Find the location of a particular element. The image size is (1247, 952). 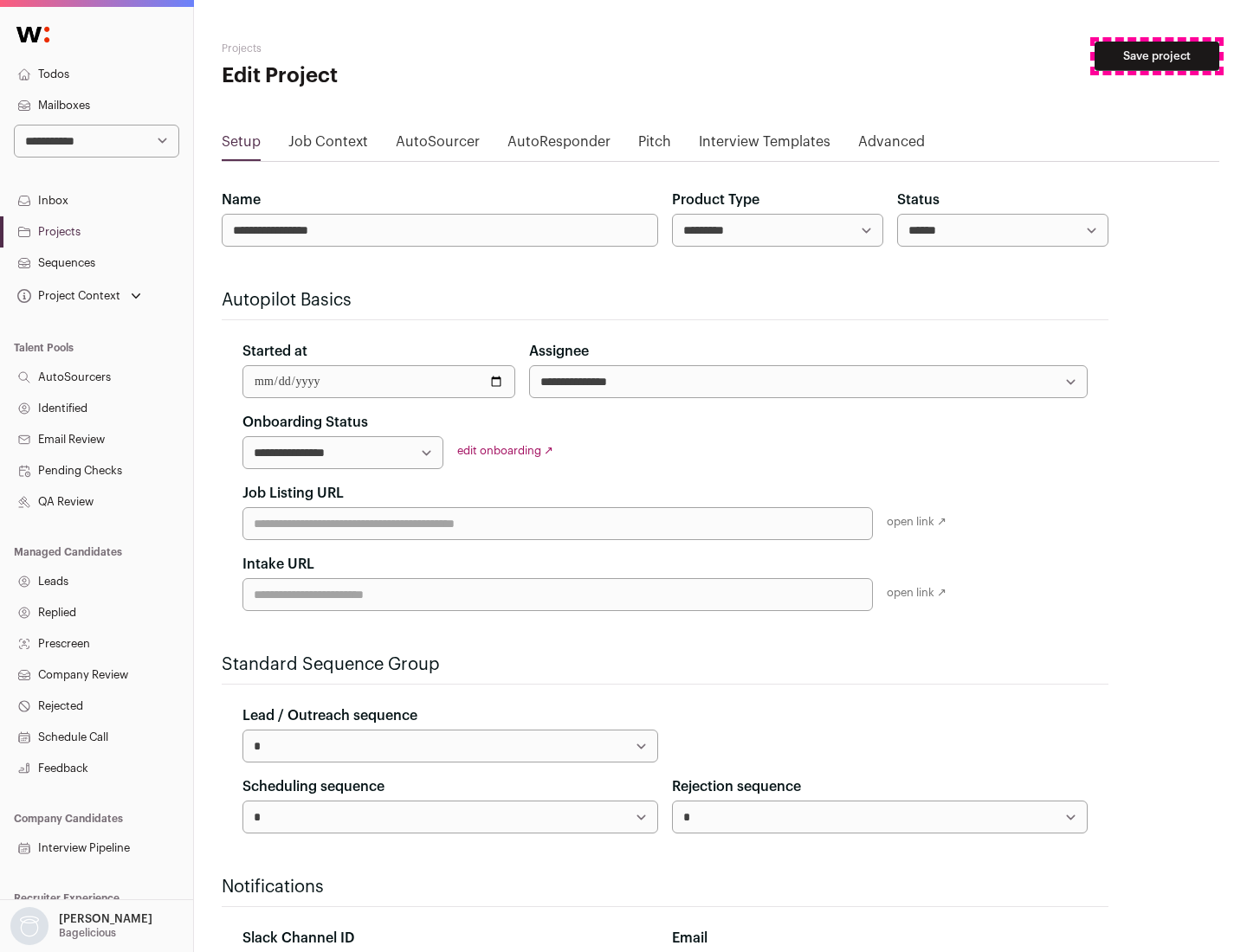

a: Advanced is located at coordinates (891, 145).